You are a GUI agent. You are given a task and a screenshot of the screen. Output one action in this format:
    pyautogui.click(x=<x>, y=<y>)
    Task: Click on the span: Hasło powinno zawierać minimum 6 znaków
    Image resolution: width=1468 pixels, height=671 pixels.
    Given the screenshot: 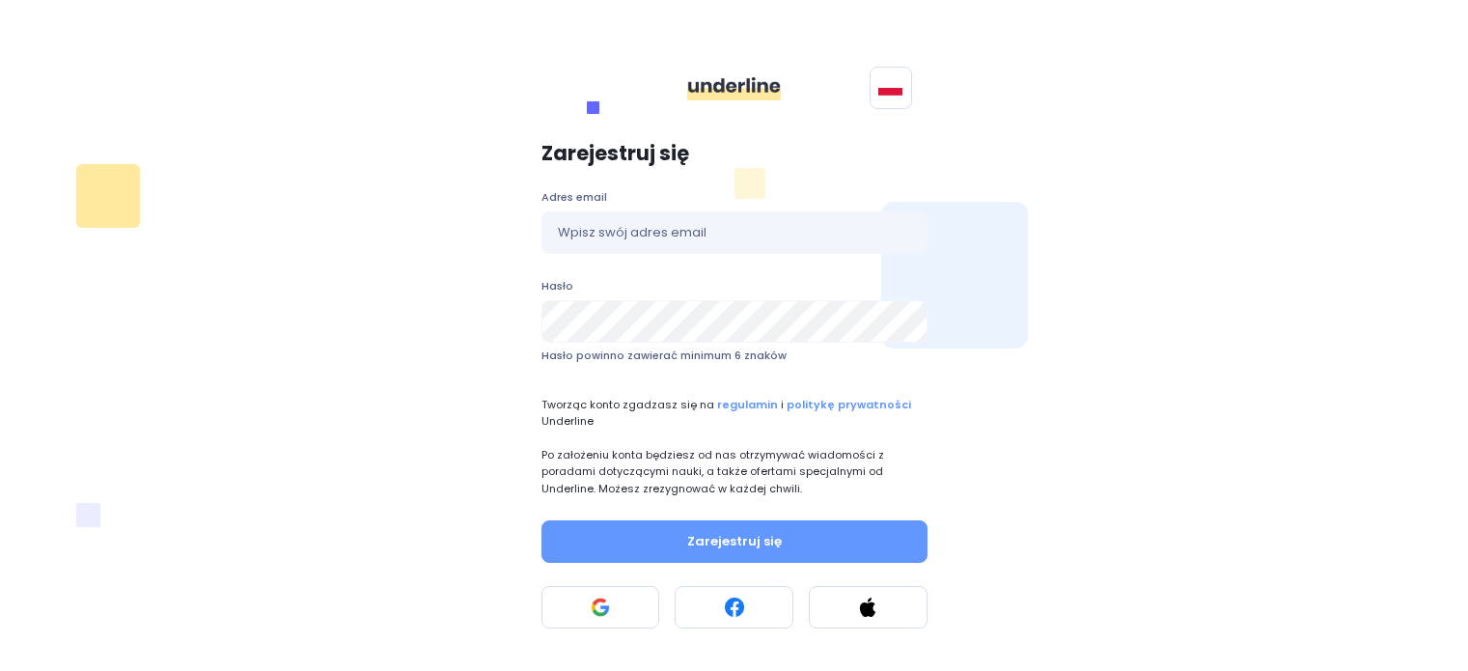 What is the action you would take?
    pyautogui.click(x=664, y=355)
    